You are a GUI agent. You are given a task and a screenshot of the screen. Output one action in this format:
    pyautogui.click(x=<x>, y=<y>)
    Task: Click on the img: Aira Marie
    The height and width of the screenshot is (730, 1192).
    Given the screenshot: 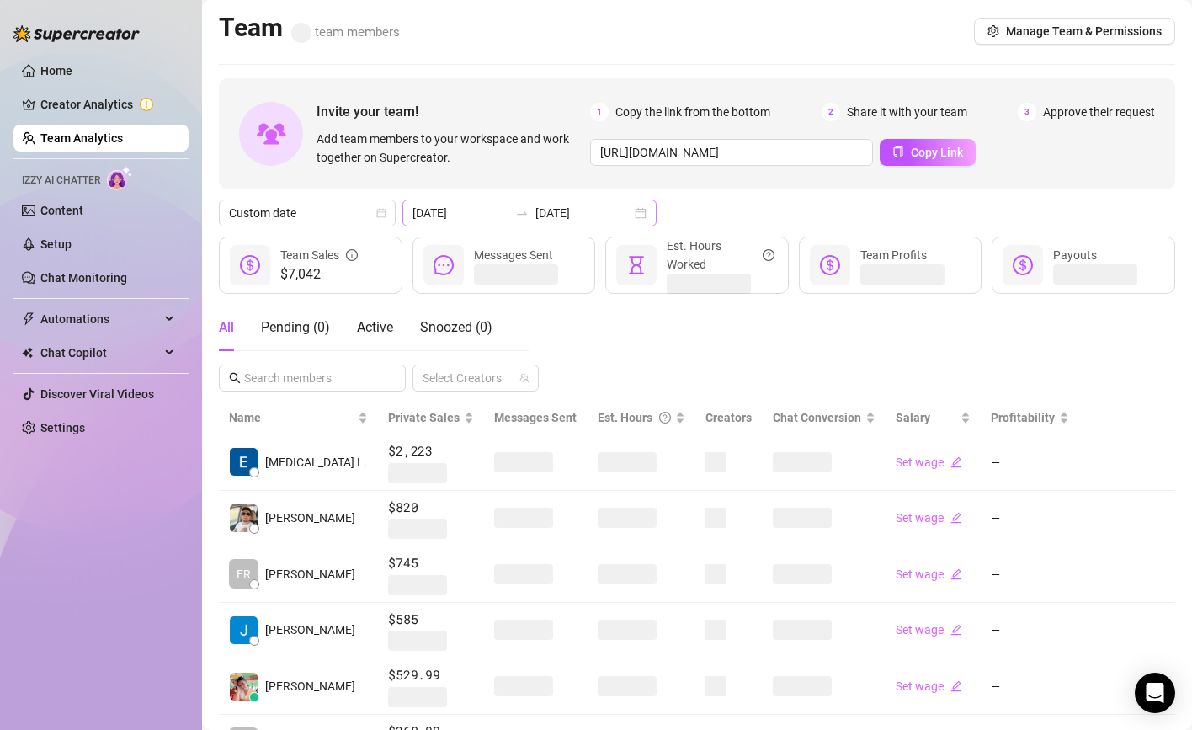 What is the action you would take?
    pyautogui.click(x=243, y=686)
    